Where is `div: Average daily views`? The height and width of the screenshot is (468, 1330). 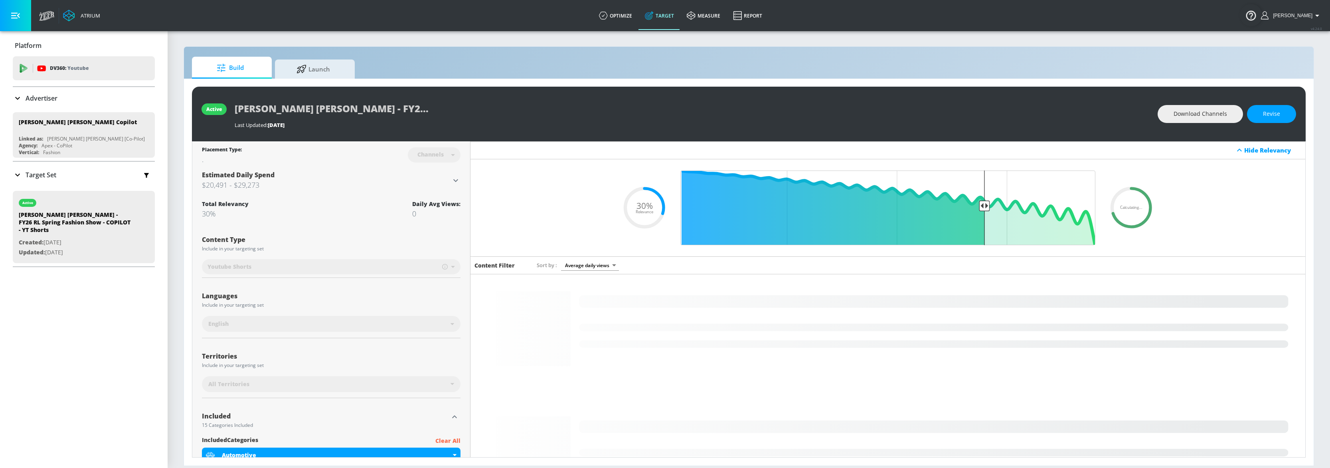
div: Average daily views is located at coordinates (590, 265).